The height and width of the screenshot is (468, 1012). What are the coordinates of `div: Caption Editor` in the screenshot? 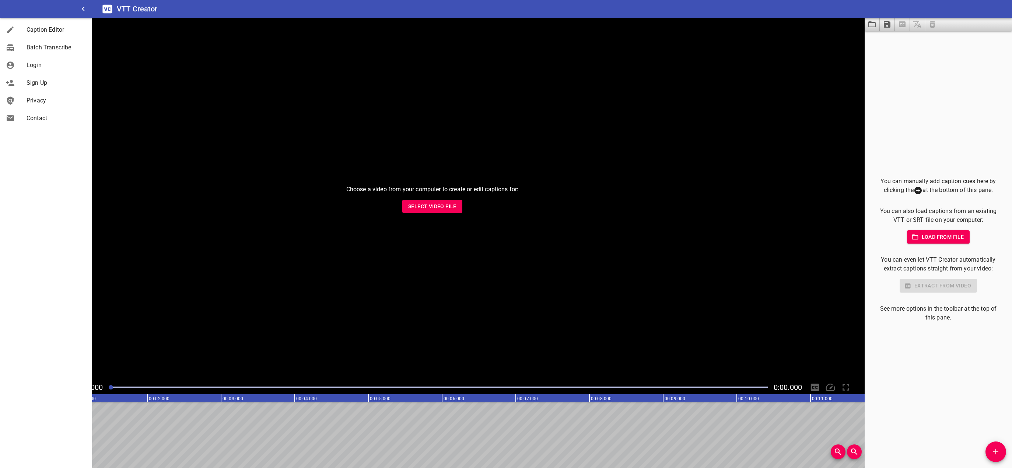 It's located at (16, 30).